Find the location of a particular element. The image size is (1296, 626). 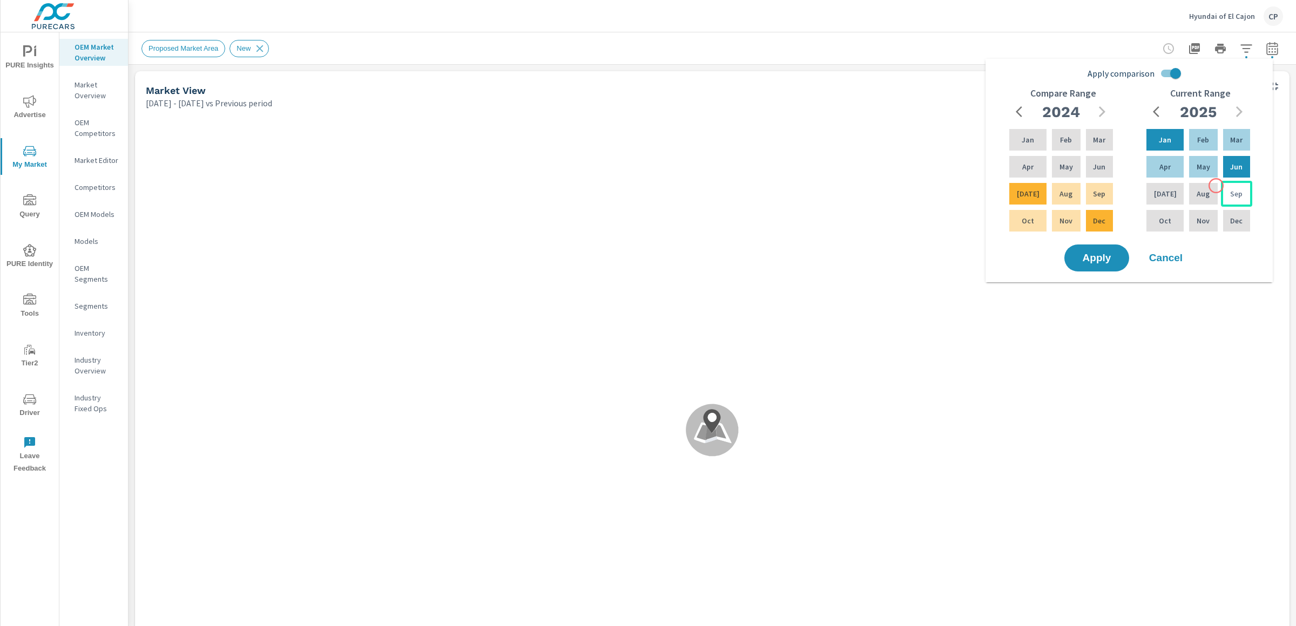

span: My Market is located at coordinates (30, 158).